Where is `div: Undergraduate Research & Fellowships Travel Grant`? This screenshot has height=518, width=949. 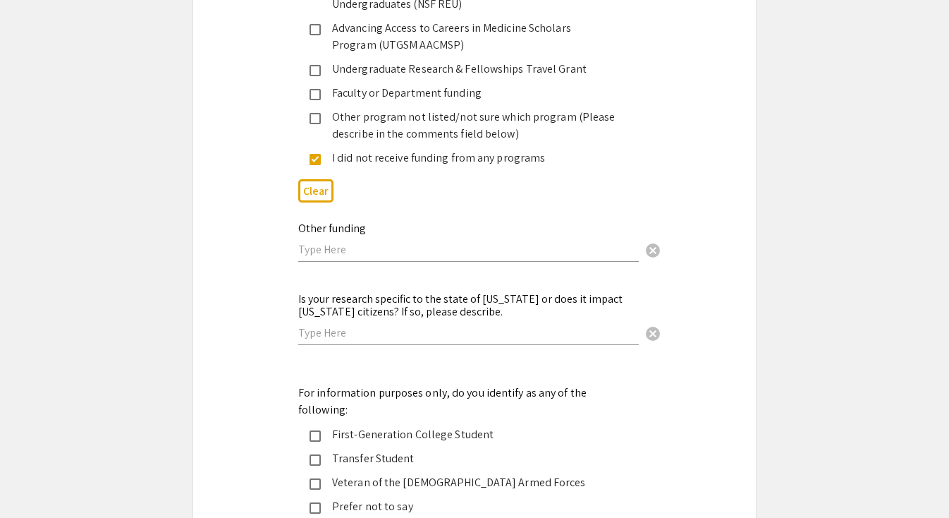 div: Undergraduate Research & Fellowships Travel Grant is located at coordinates (469, 69).